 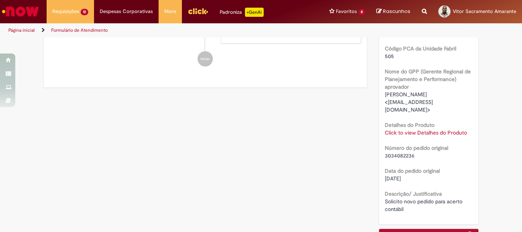 What do you see at coordinates (397, 11) in the screenshot?
I see `span: Rascunhos` at bounding box center [397, 11].